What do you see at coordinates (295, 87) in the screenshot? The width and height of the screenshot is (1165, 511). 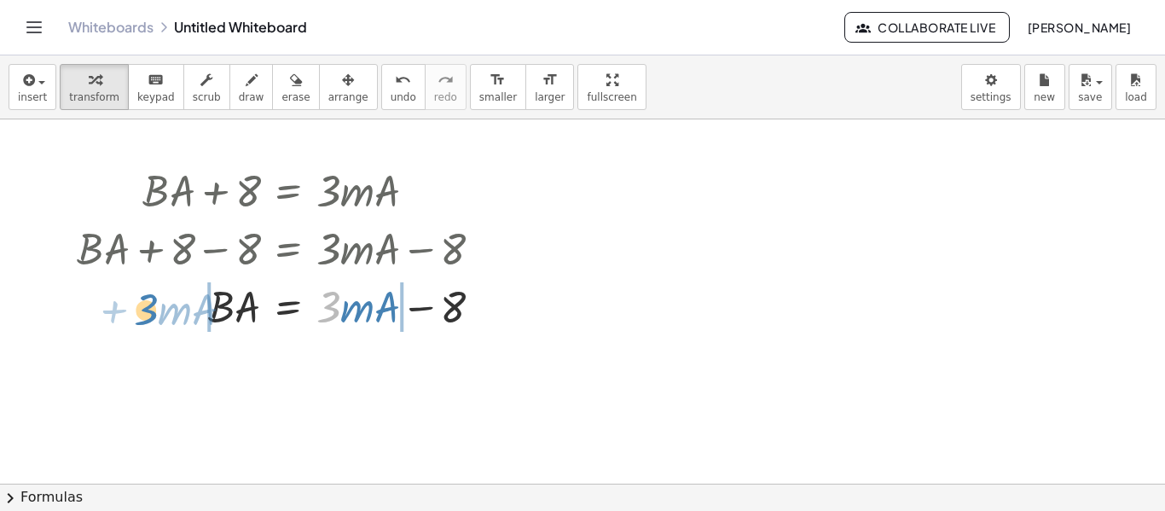 I see `button: erase` at bounding box center [295, 87].